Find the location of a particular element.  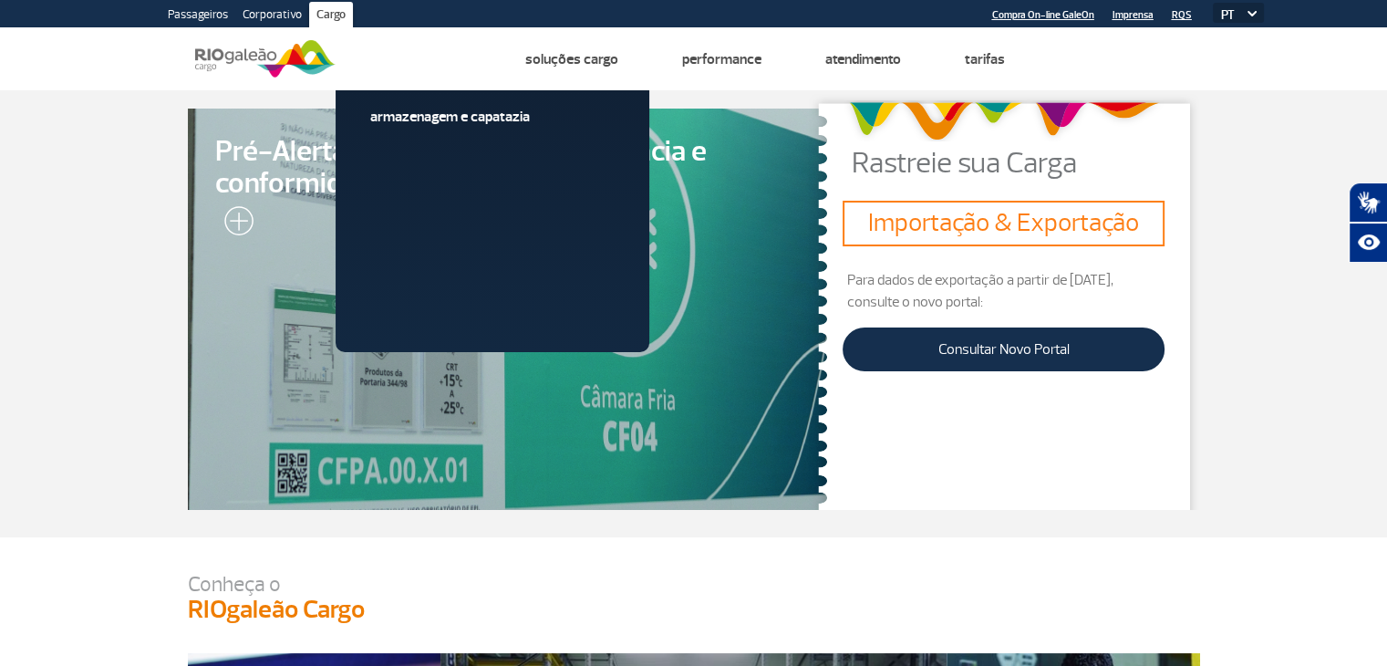

a: Cargo is located at coordinates (331, 16).